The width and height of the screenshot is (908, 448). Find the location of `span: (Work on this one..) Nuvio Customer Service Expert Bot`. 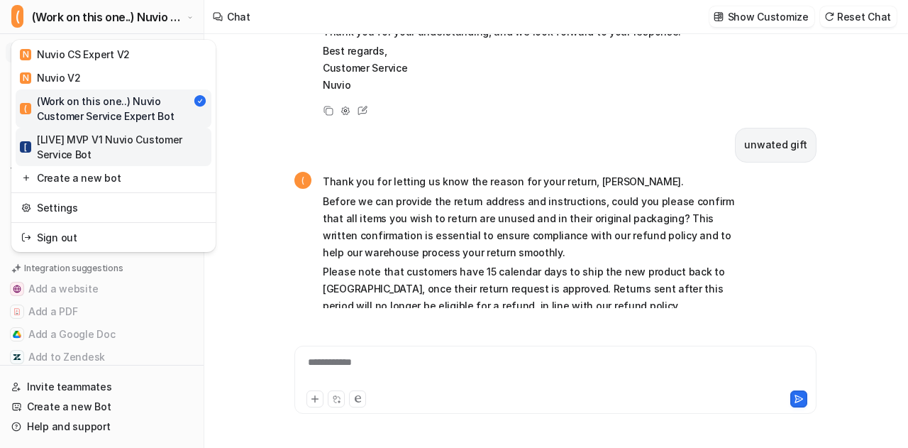

span: (Work on this one..) Nuvio Customer Service Expert Bot is located at coordinates (108, 17).